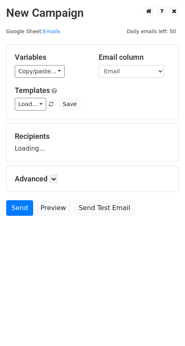 The height and width of the screenshot is (346, 185). Describe the element at coordinates (92, 179) in the screenshot. I see `h5: Advanced` at that location.